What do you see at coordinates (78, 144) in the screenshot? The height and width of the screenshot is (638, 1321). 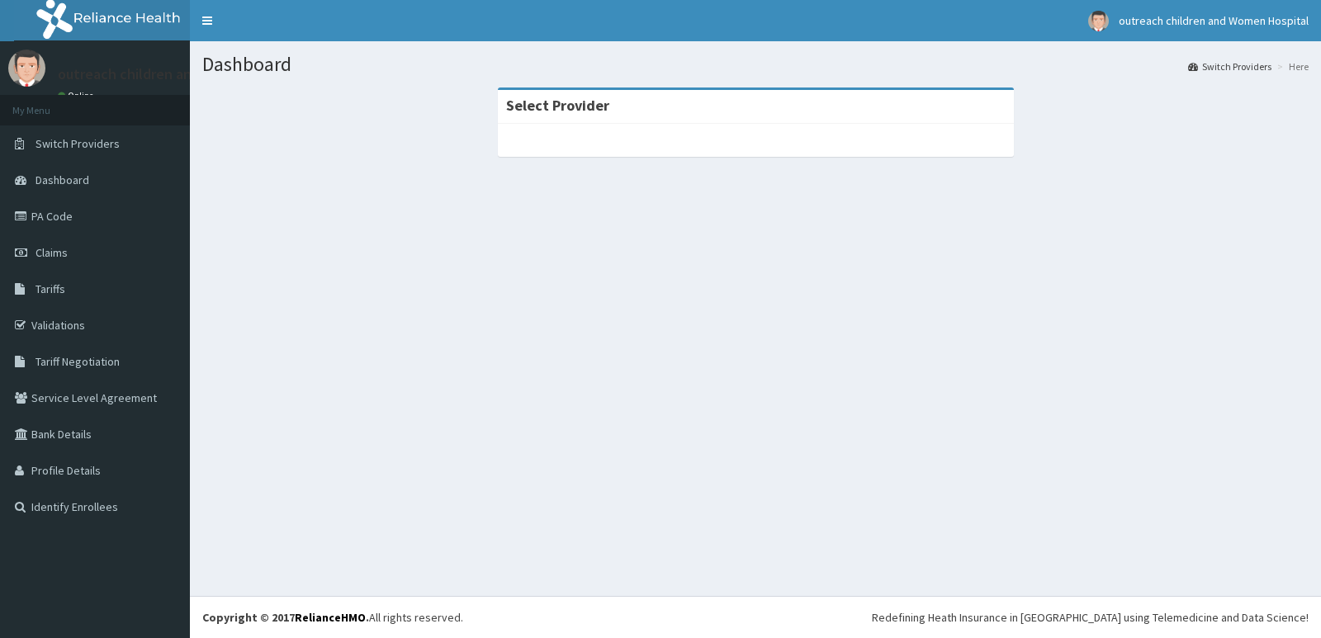 I see `span: Switch Providers` at bounding box center [78, 144].